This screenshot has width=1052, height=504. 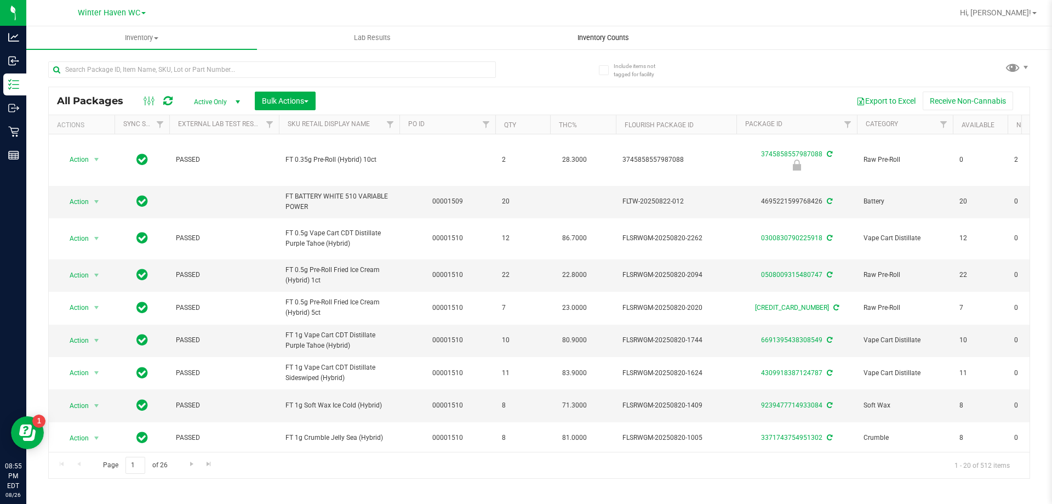 What do you see at coordinates (980, 159) in the screenshot?
I see `span: 0` at bounding box center [980, 159].